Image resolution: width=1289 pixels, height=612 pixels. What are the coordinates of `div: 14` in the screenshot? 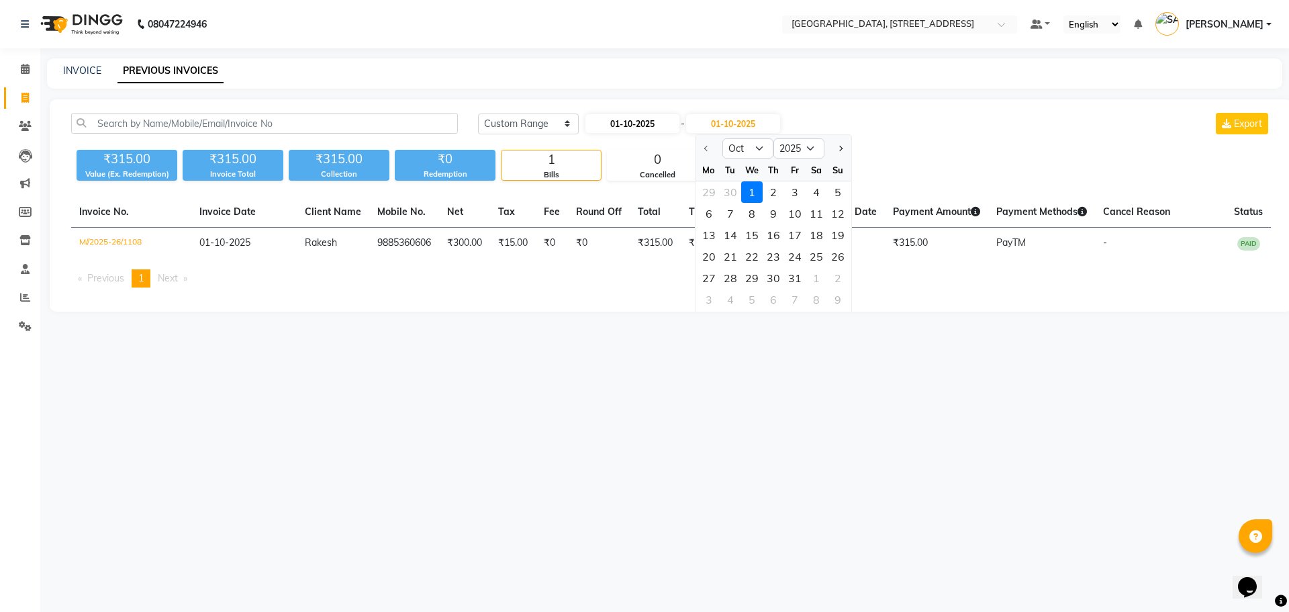 It's located at (730, 235).